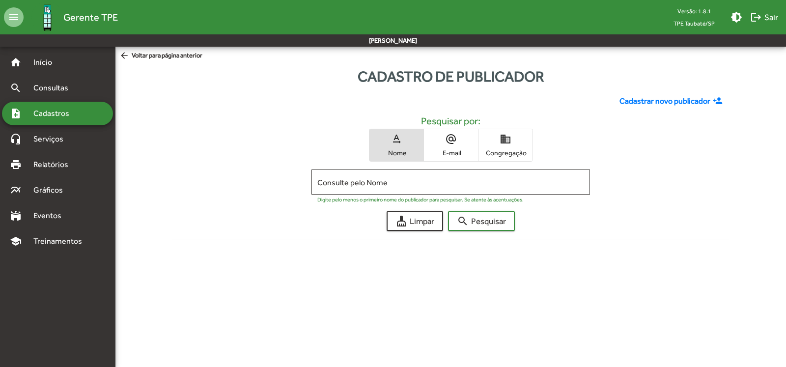 Image resolution: width=786 pixels, height=367 pixels. What do you see at coordinates (451, 145) in the screenshot?
I see `button: E-mail` at bounding box center [451, 145].